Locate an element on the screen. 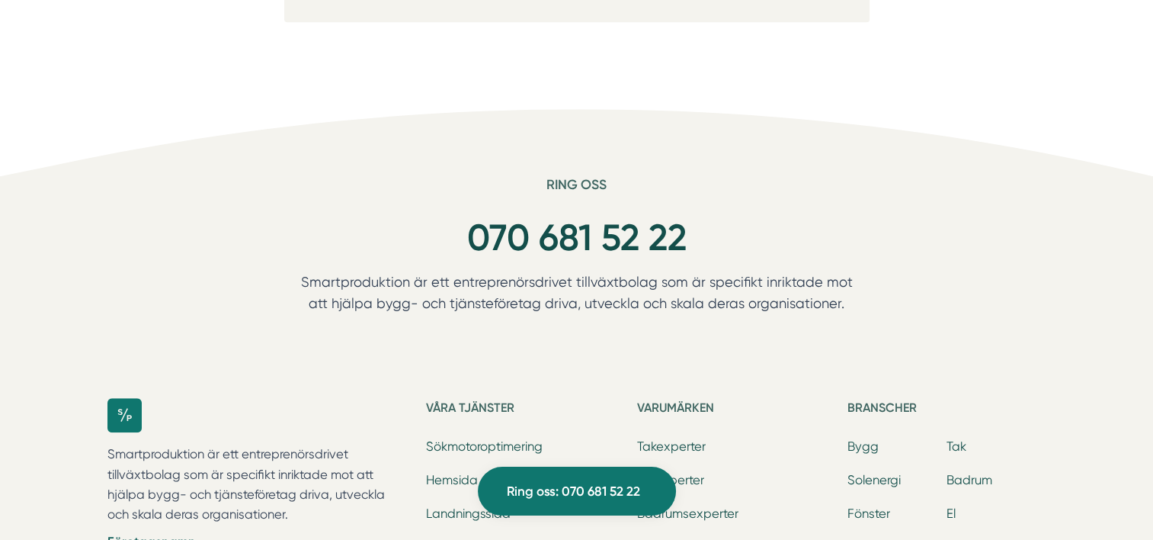 The image size is (1153, 540). a: Hemsida is located at coordinates (452, 479).